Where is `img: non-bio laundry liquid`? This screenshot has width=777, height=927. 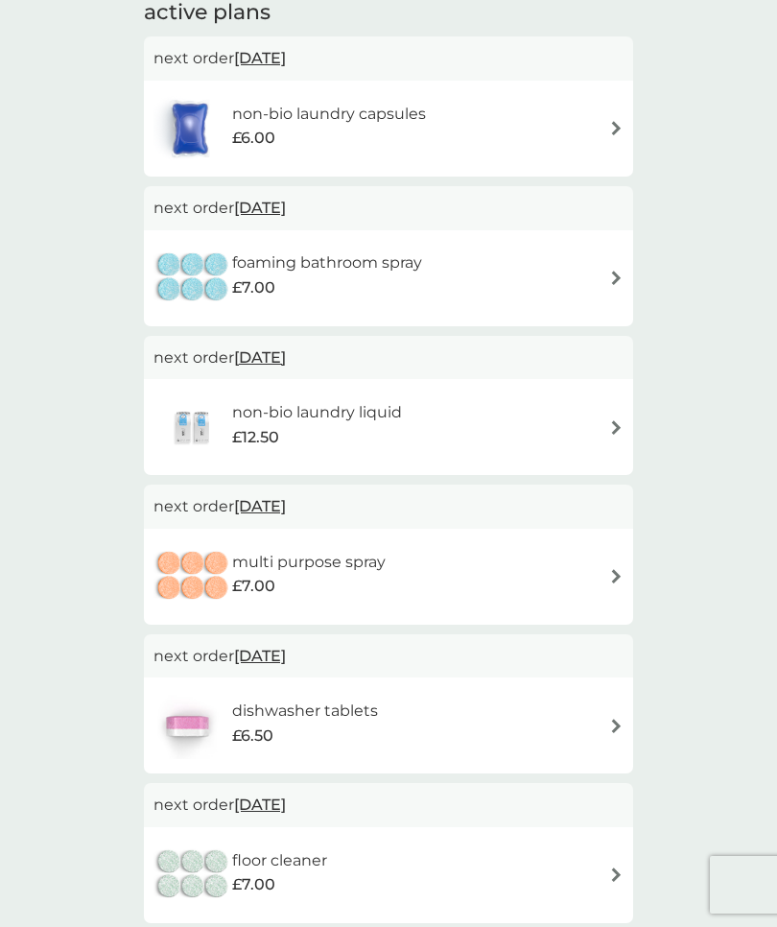
img: non-bio laundry liquid is located at coordinates (193, 427).